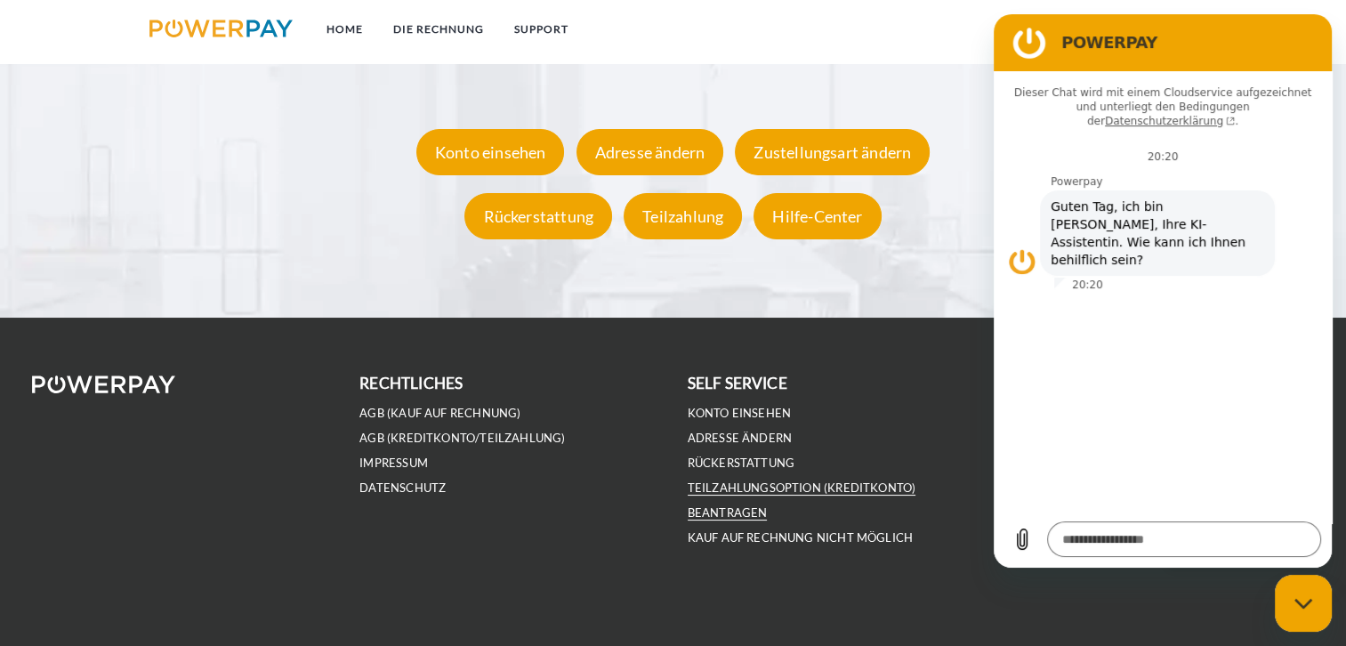  Describe the element at coordinates (683, 217) in the screenshot. I see `a: Teilzahlung` at that location.